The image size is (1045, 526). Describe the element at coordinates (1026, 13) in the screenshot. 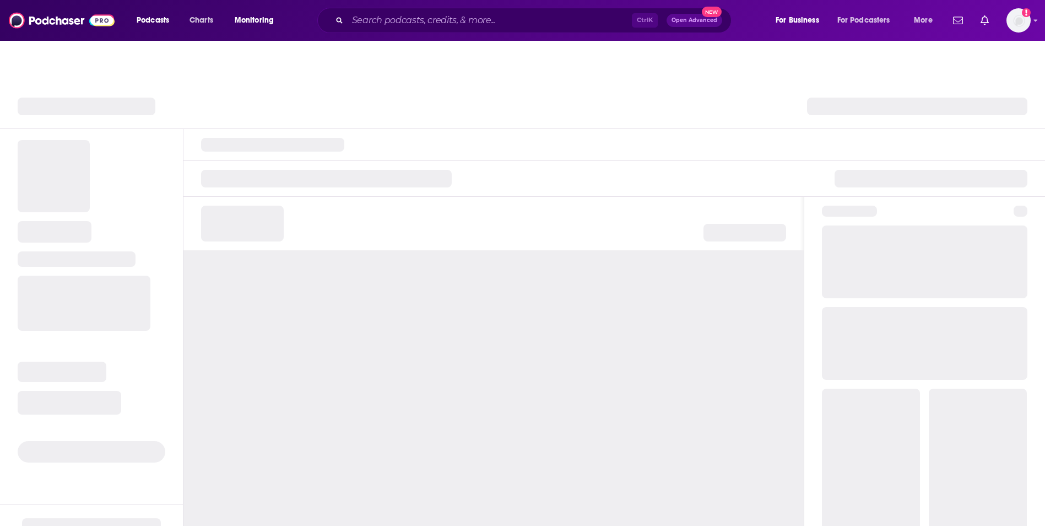

I see `svg: Add a profile image` at that location.